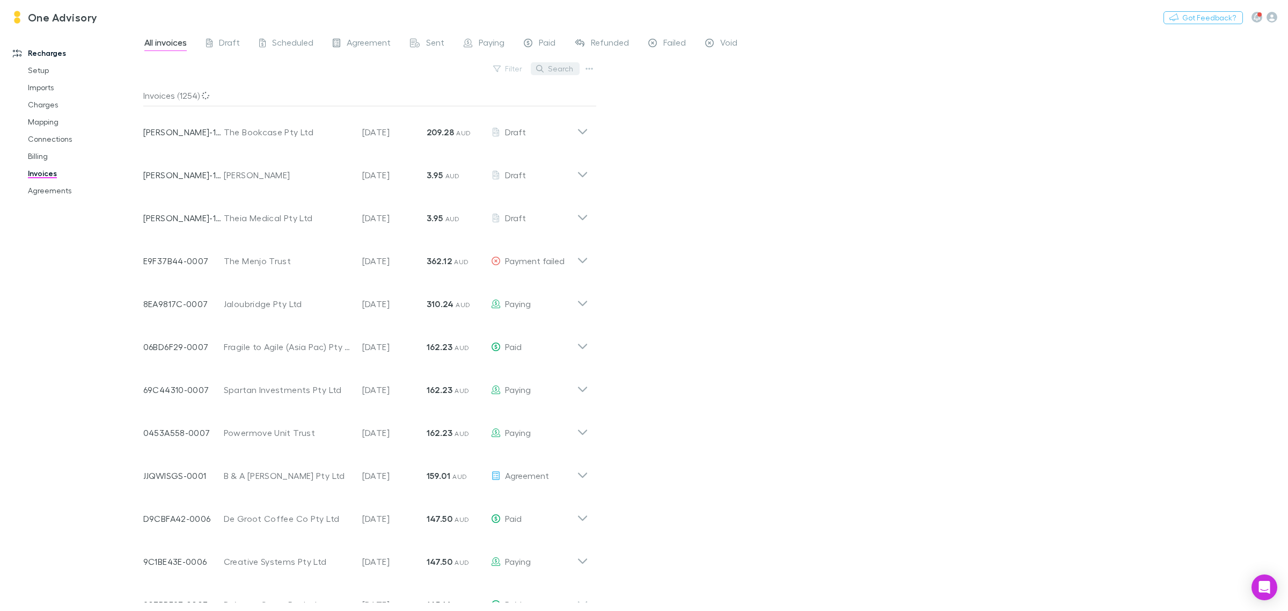 This screenshot has height=611, width=1288. I want to click on a: Setup, so click(84, 70).